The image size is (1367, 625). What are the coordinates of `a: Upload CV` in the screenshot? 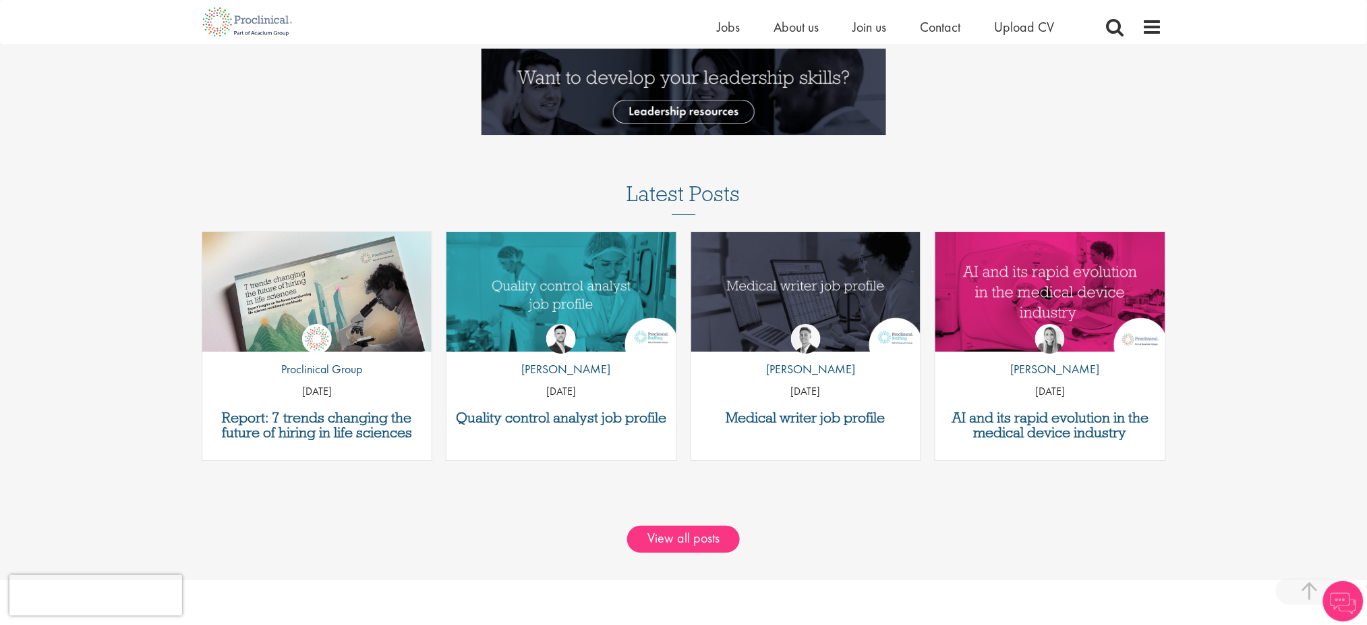 It's located at (1025, 27).